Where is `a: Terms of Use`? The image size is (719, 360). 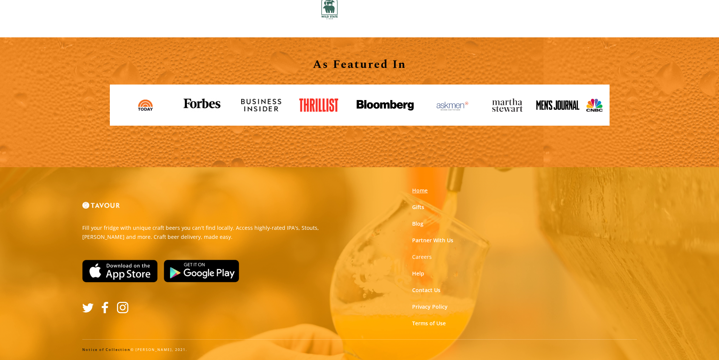
a: Terms of Use is located at coordinates (429, 324).